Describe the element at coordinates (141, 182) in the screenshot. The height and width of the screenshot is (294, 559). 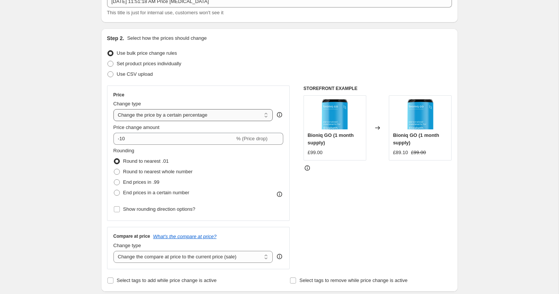
I see `span: End prices in .99` at that location.